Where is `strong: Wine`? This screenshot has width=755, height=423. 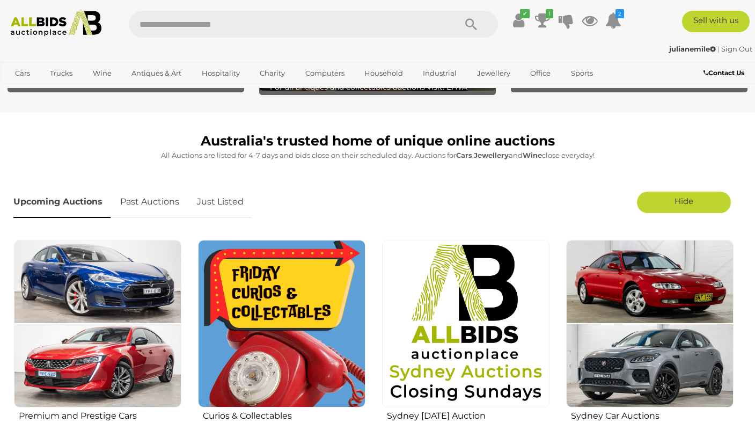 strong: Wine is located at coordinates (532, 155).